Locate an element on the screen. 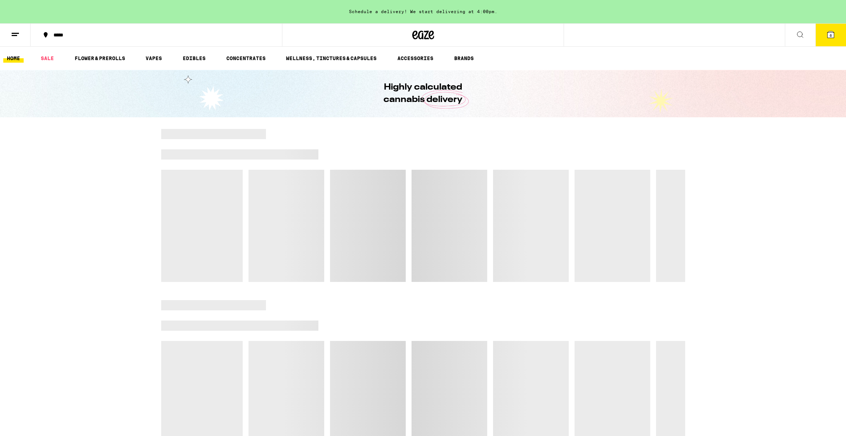  a: FLOWER & PREROLLS is located at coordinates (100, 58).